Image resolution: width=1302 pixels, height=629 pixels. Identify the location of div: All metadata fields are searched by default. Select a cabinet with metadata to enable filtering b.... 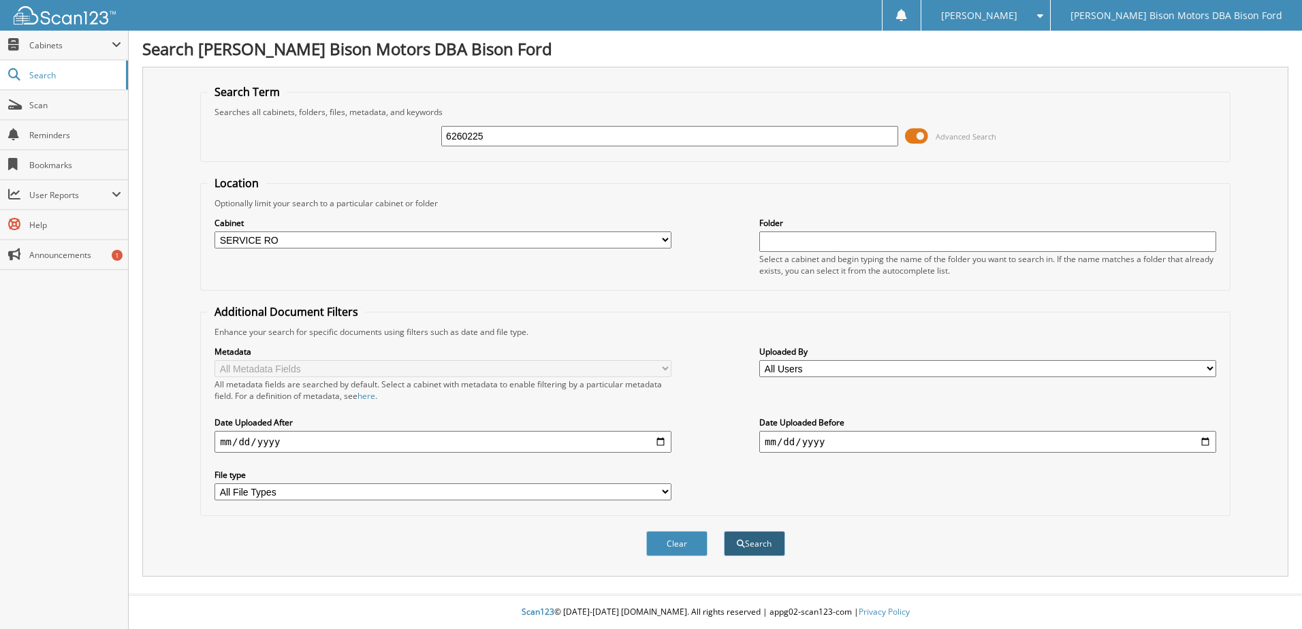
(443, 390).